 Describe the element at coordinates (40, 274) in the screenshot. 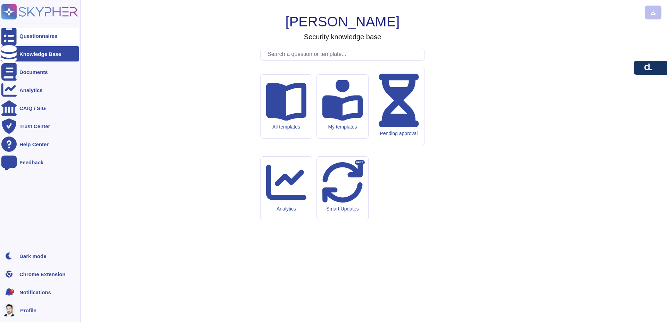

I see `a: Chrome Extension` at that location.